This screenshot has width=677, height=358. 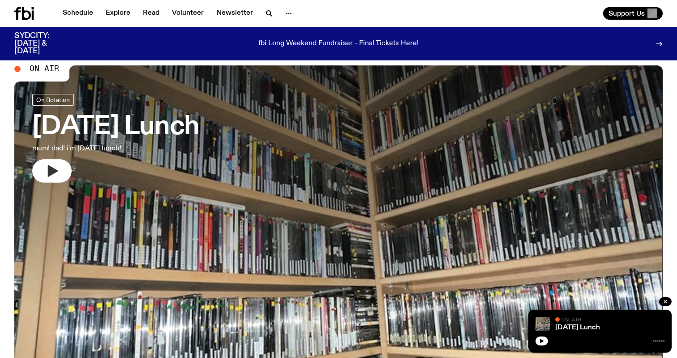 I want to click on a: Schedule, so click(x=78, y=13).